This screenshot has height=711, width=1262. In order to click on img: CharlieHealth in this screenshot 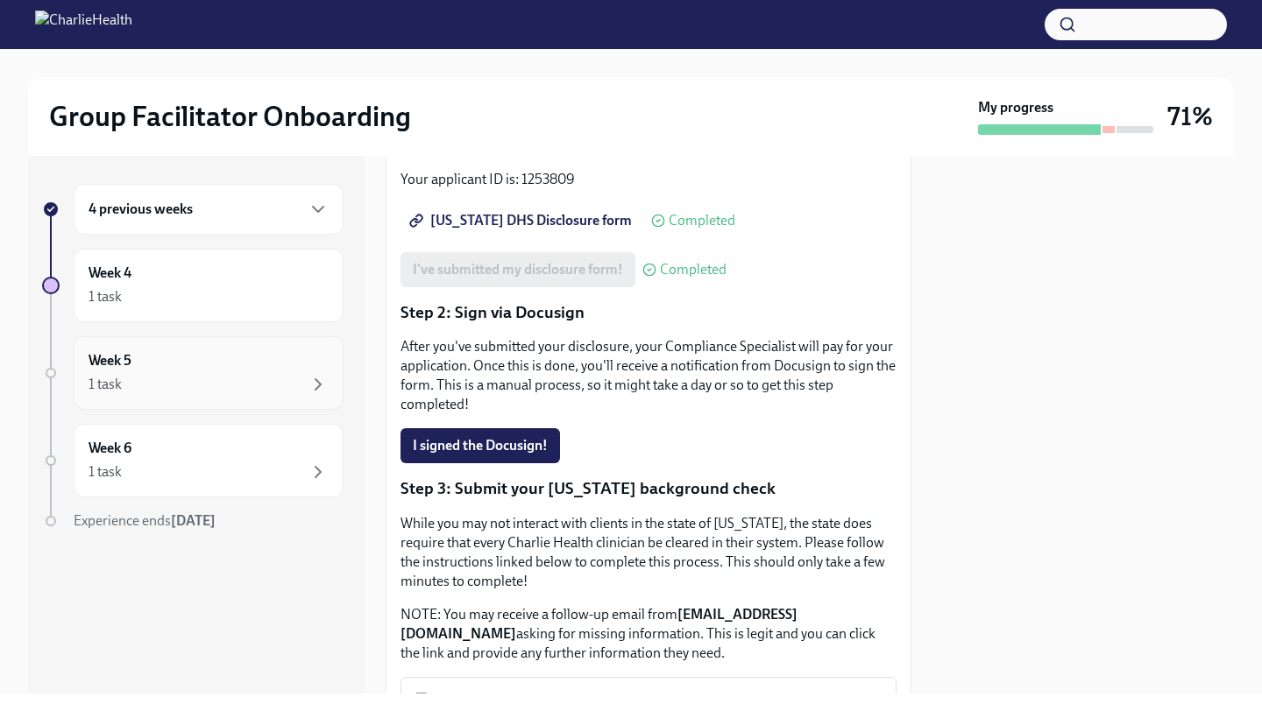, I will do `click(83, 25)`.